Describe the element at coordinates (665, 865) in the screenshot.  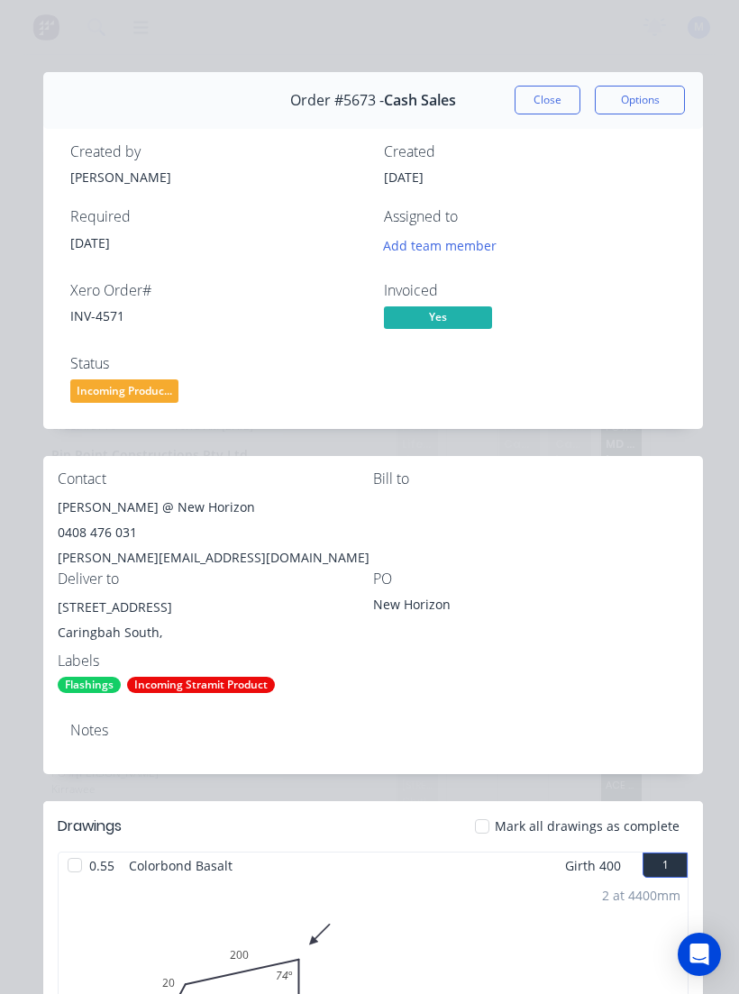
I see `button: 1` at that location.